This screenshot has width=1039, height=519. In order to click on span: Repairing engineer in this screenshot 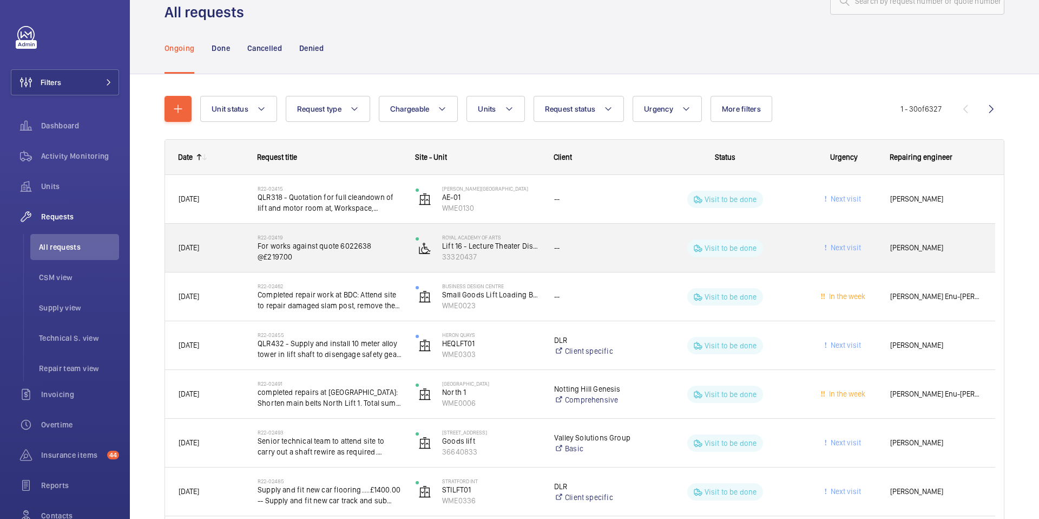, I will do `click(921, 157)`.